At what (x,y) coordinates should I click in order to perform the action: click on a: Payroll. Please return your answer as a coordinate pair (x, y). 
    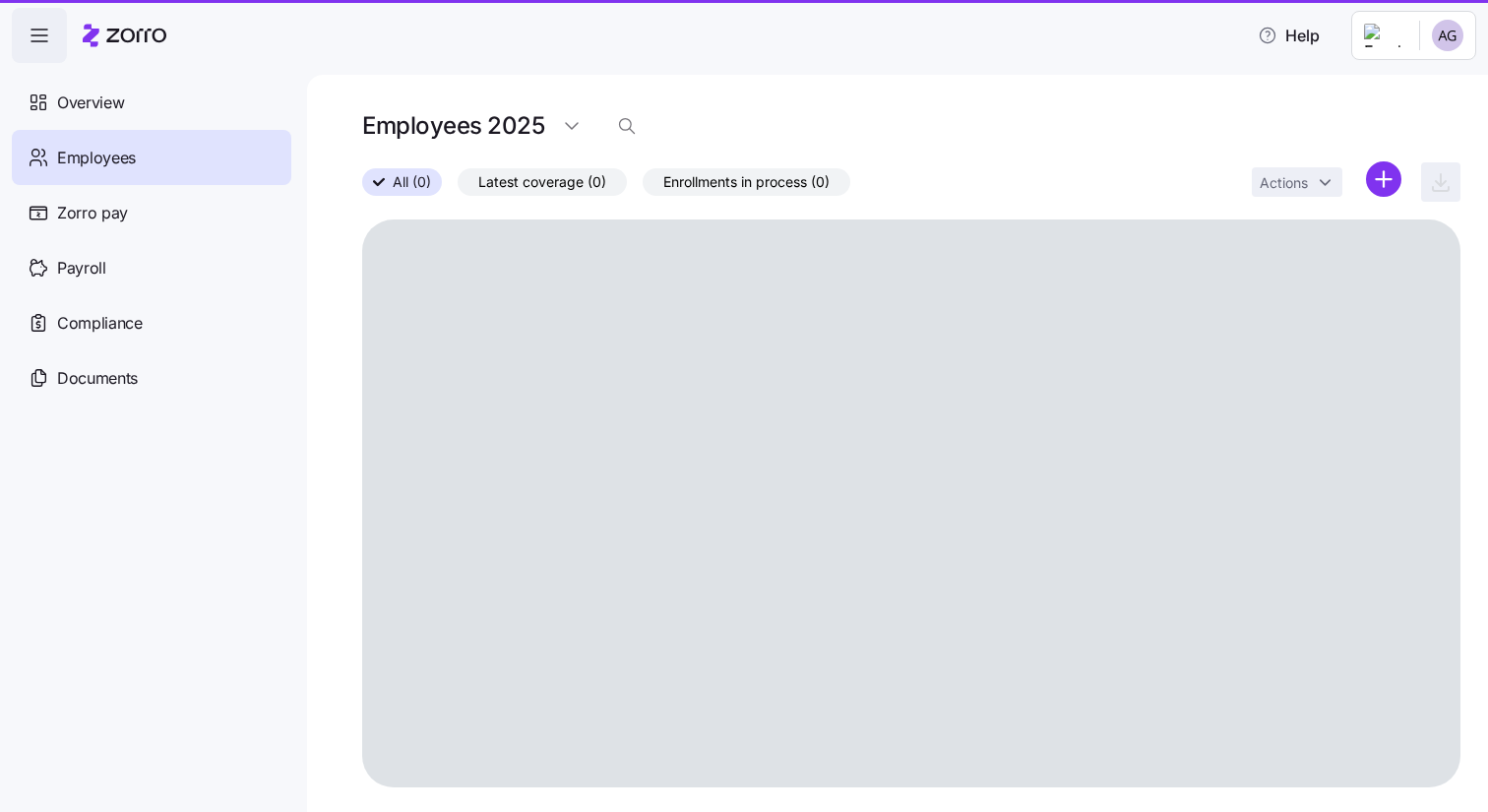
    Looking at the image, I should click on (151, 268).